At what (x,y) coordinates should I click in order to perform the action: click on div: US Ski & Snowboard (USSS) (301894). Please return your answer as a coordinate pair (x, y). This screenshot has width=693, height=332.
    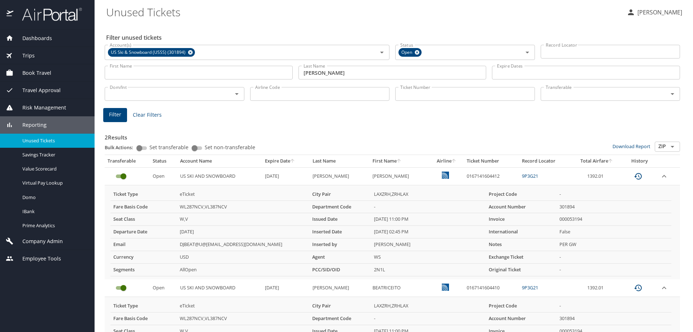
    Looking at the image, I should click on (151, 52).